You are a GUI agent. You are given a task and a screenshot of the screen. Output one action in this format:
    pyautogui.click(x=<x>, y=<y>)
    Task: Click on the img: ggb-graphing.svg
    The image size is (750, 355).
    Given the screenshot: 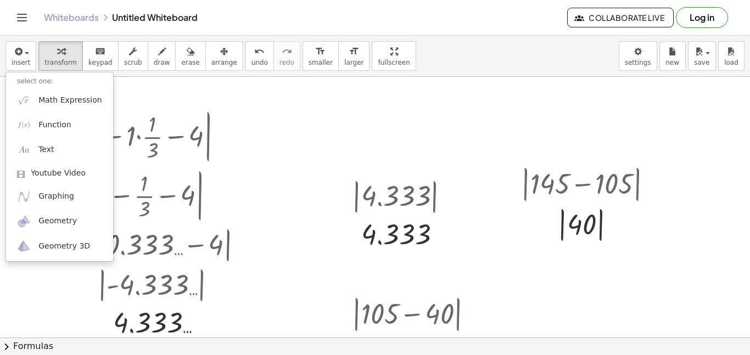 What is the action you would take?
    pyautogui.click(x=24, y=197)
    